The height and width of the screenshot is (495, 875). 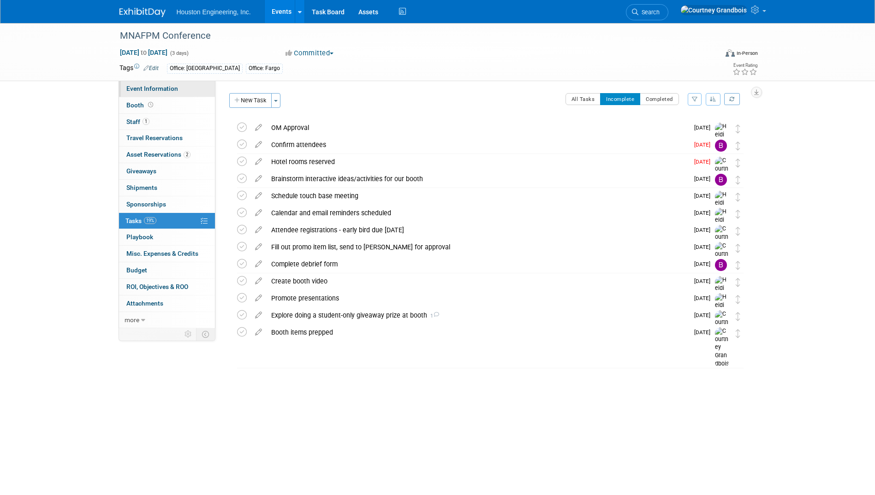 I want to click on span: Sponsorships, so click(x=146, y=204).